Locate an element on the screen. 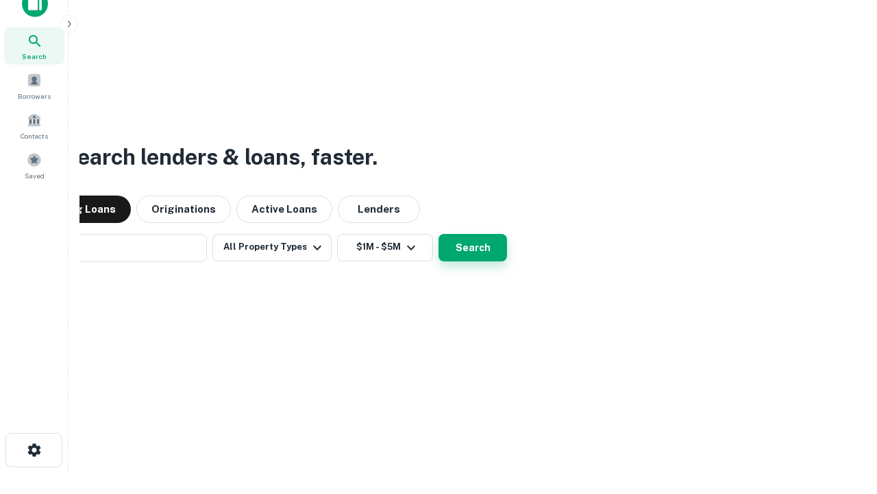 The image size is (877, 494). span: Contacts is located at coordinates (34, 136).